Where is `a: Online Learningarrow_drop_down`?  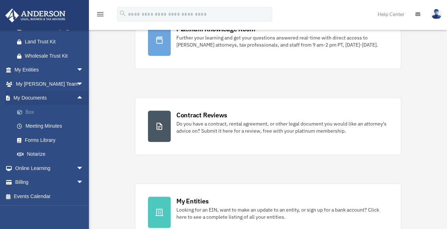 a: Online Learningarrow_drop_down is located at coordinates (49, 168).